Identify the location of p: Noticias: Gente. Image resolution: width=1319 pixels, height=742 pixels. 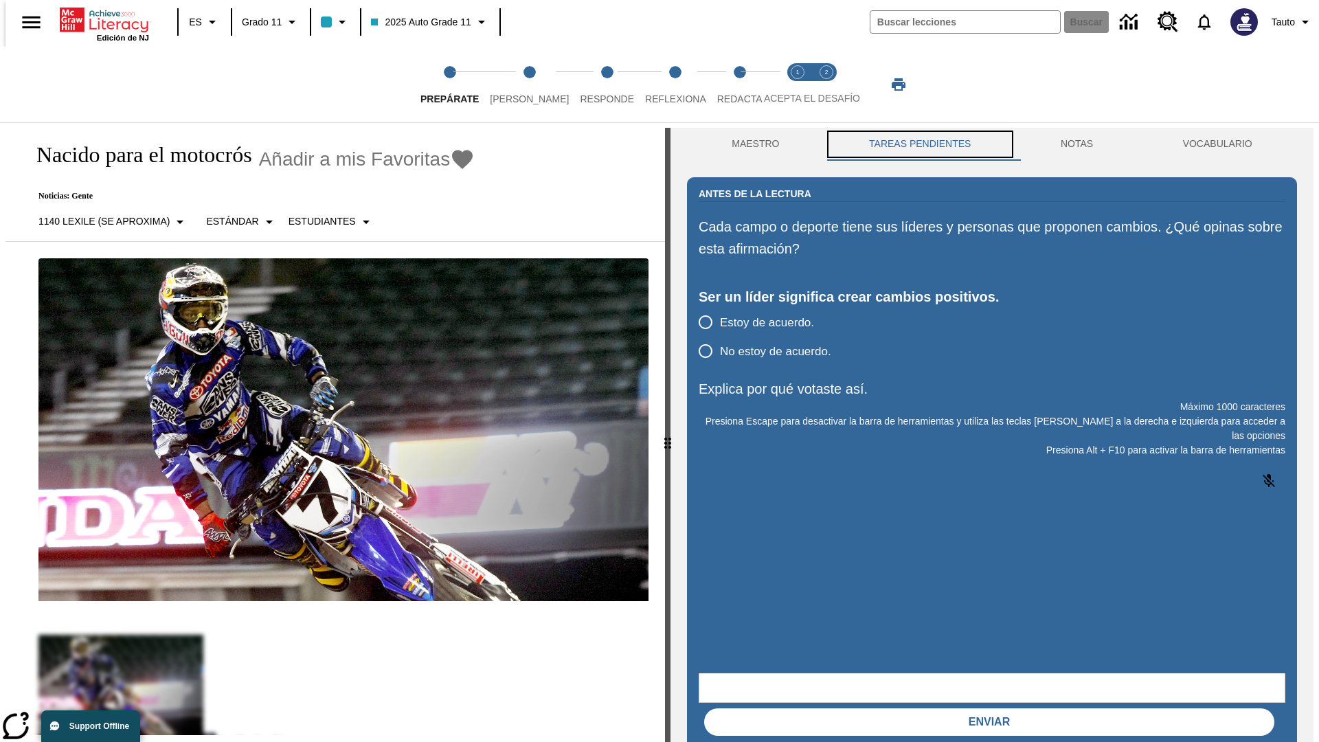
(248, 196).